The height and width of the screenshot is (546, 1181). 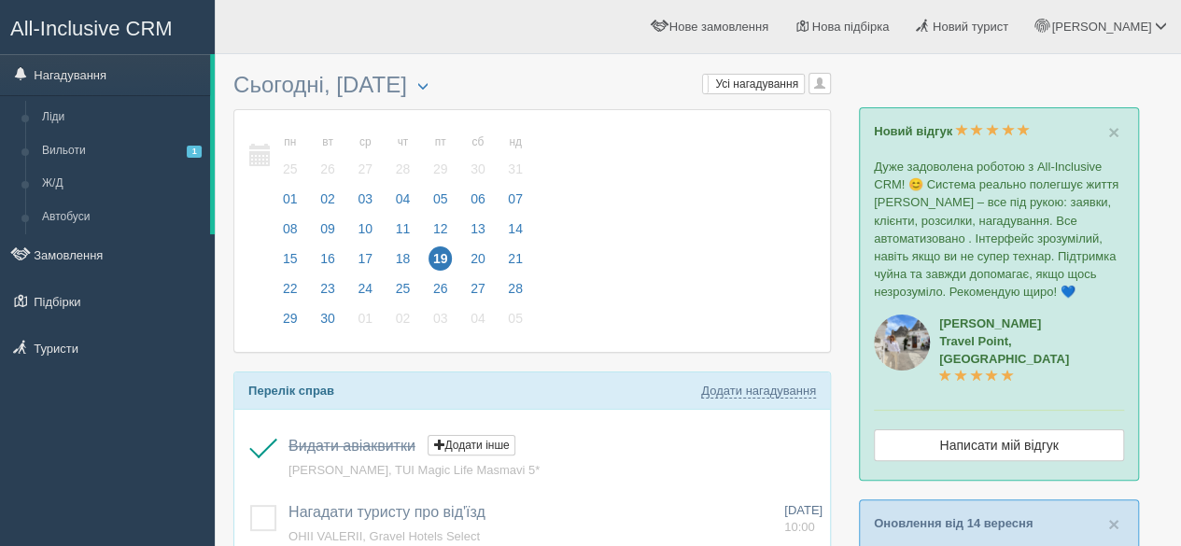 What do you see at coordinates (328, 259) in the screenshot?
I see `span: 16` at bounding box center [328, 259].